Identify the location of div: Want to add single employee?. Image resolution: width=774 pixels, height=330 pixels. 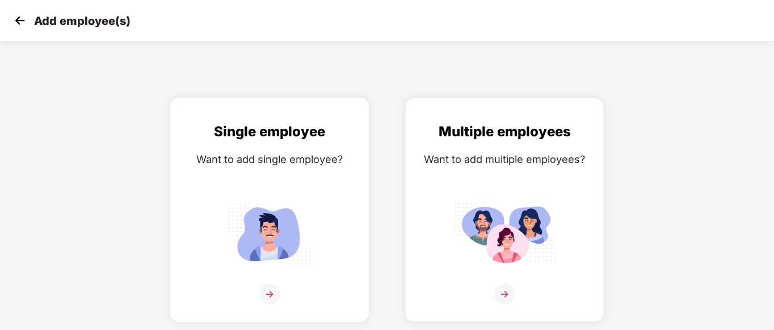
(269, 159).